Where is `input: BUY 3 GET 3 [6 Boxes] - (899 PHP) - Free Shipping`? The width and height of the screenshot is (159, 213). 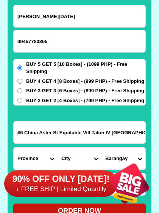
input: BUY 3 GET 3 [6 Boxes] - (899 PHP) - Free Shipping is located at coordinates (20, 90).